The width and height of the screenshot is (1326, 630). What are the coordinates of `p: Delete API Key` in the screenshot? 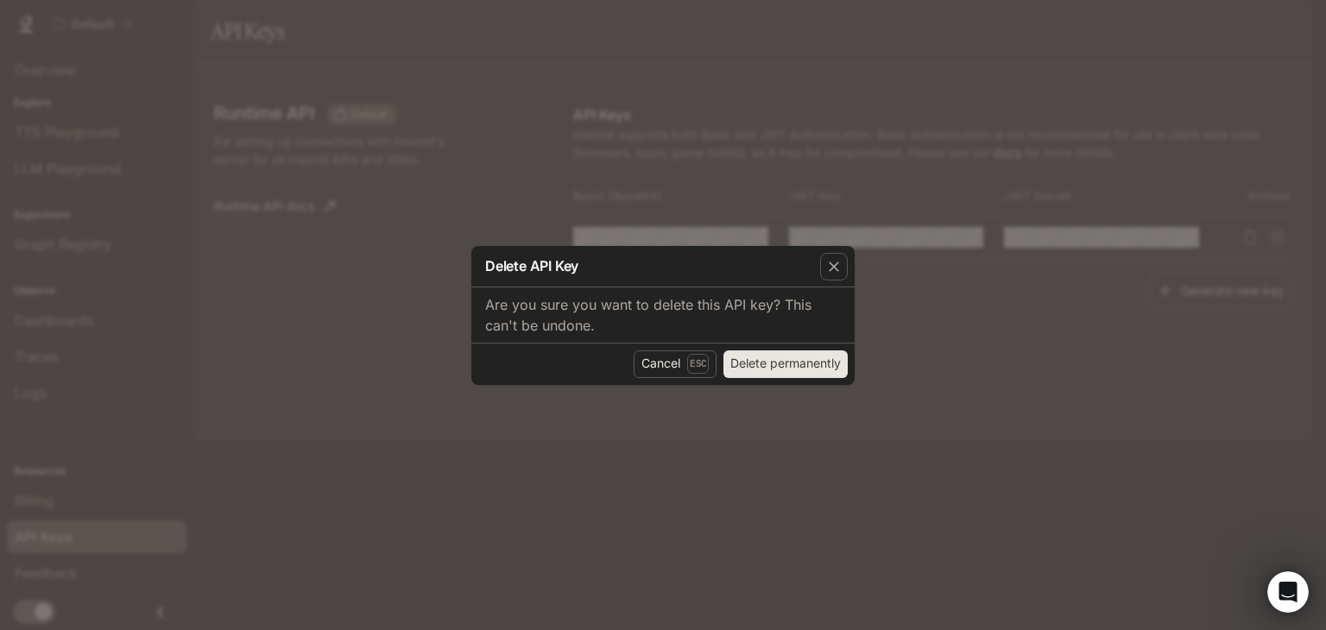 It's located at (532, 266).